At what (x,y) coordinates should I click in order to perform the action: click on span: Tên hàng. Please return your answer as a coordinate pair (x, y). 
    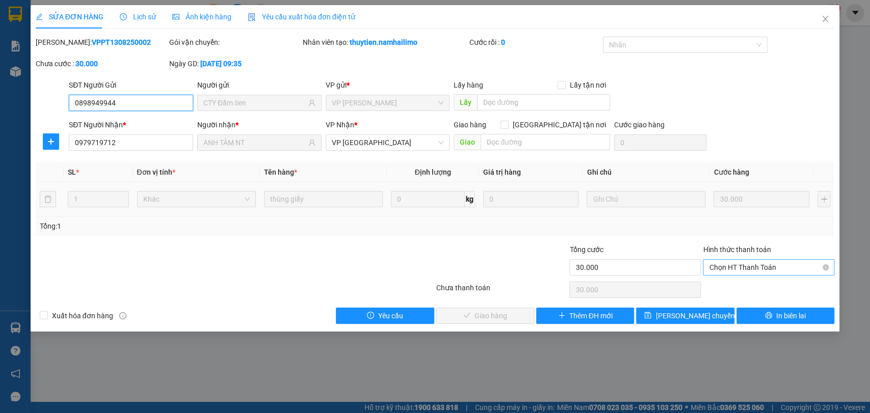
    Looking at the image, I should click on (280, 172).